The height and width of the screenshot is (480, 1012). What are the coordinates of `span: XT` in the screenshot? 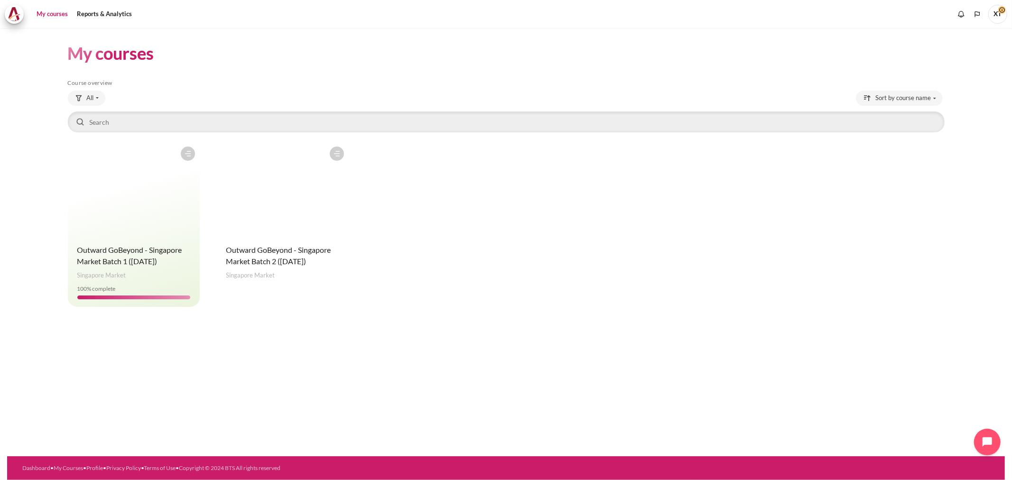 It's located at (998, 14).